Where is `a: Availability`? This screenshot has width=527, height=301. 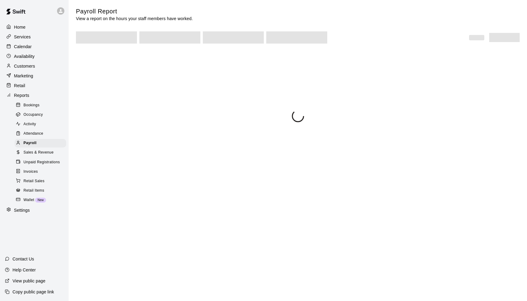 a: Availability is located at coordinates (34, 56).